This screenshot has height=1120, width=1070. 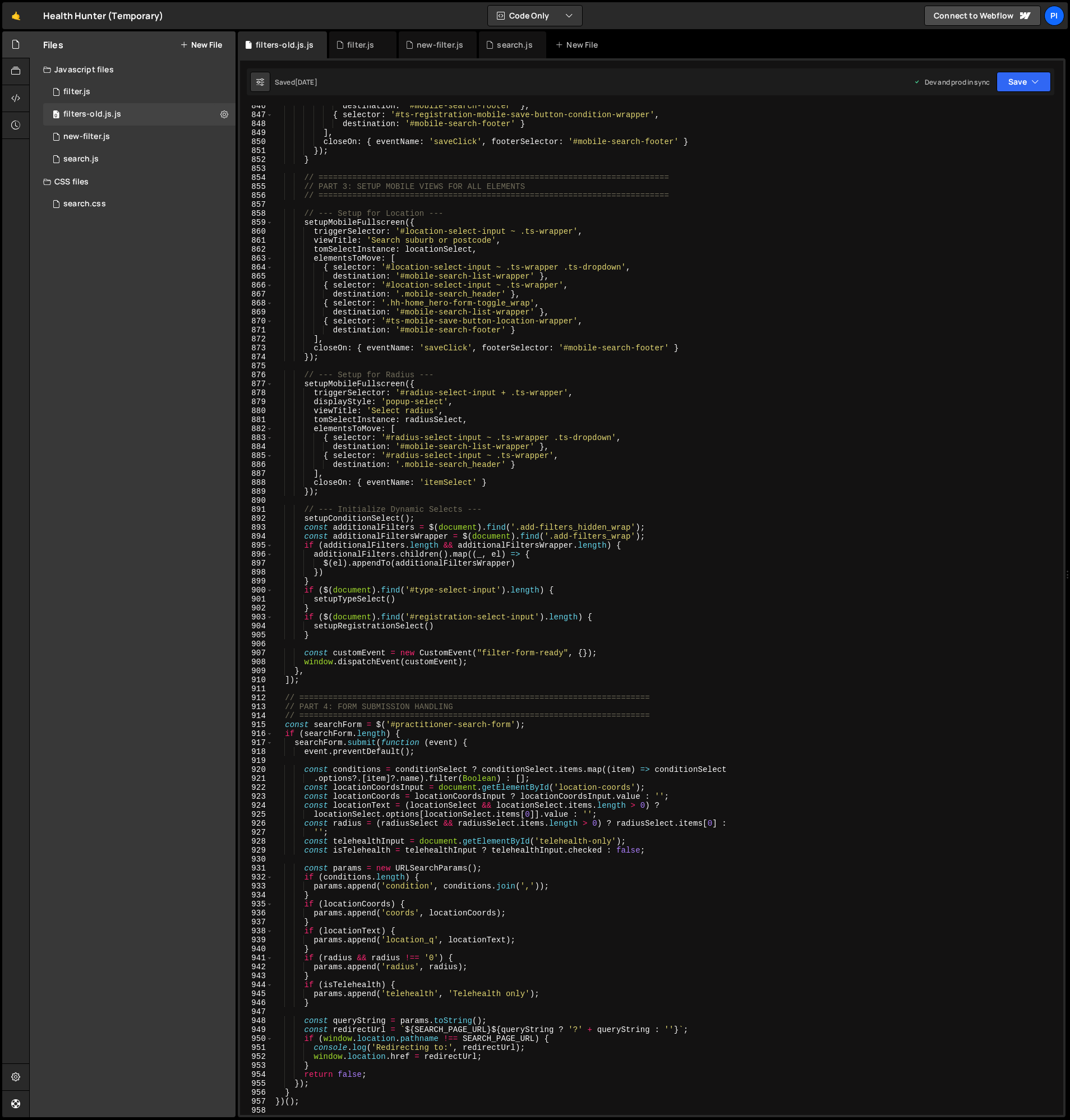 I want to click on div: 16494/45764.js, so click(x=139, y=114).